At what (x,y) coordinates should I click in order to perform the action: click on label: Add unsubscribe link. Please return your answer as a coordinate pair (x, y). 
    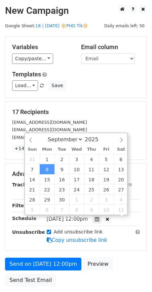
    Looking at the image, I should click on (78, 232).